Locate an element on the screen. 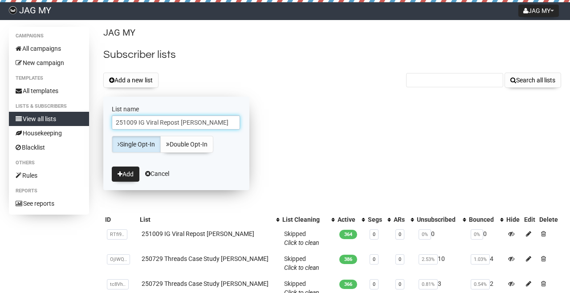 This screenshot has height=293, width=570. td: 4 is located at coordinates (486, 263).